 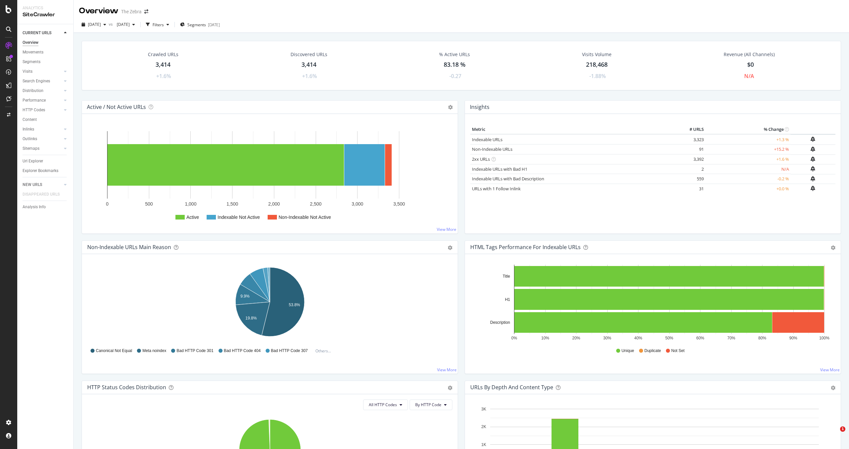 I want to click on text: 20%, so click(x=576, y=338).